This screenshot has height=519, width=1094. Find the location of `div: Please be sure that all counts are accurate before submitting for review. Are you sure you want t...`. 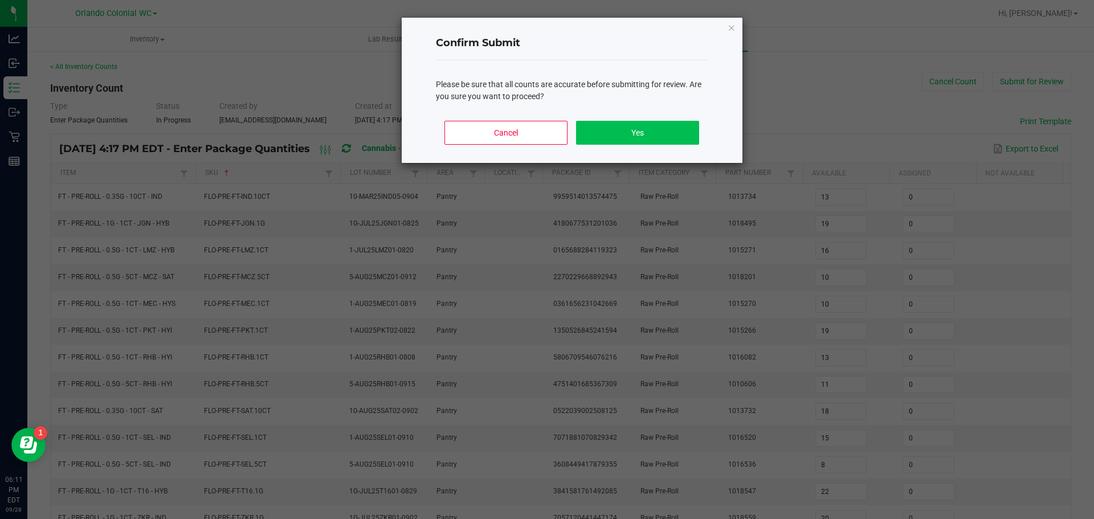

div: Please be sure that all counts are accurate before submitting for review. Are you sure you want t... is located at coordinates (572, 91).